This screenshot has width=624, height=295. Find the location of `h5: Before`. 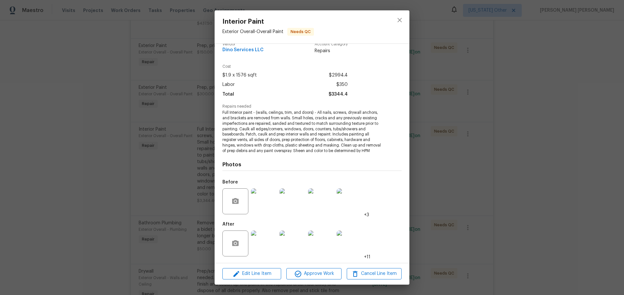

h5: Before is located at coordinates (230, 182).